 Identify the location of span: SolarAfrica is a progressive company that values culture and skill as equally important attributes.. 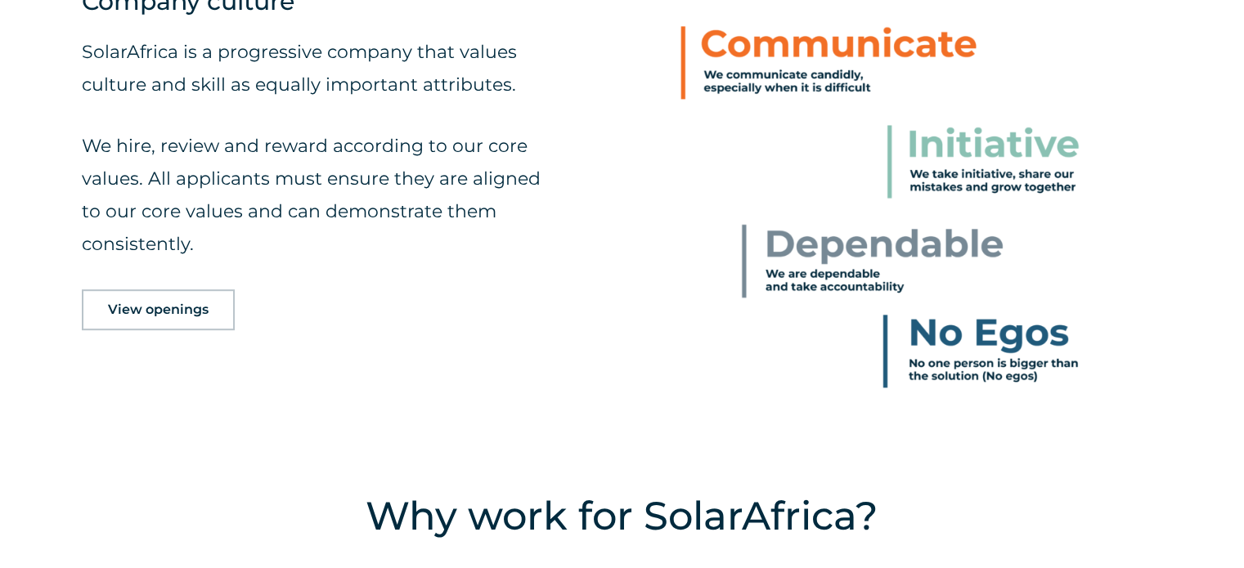
(299, 68).